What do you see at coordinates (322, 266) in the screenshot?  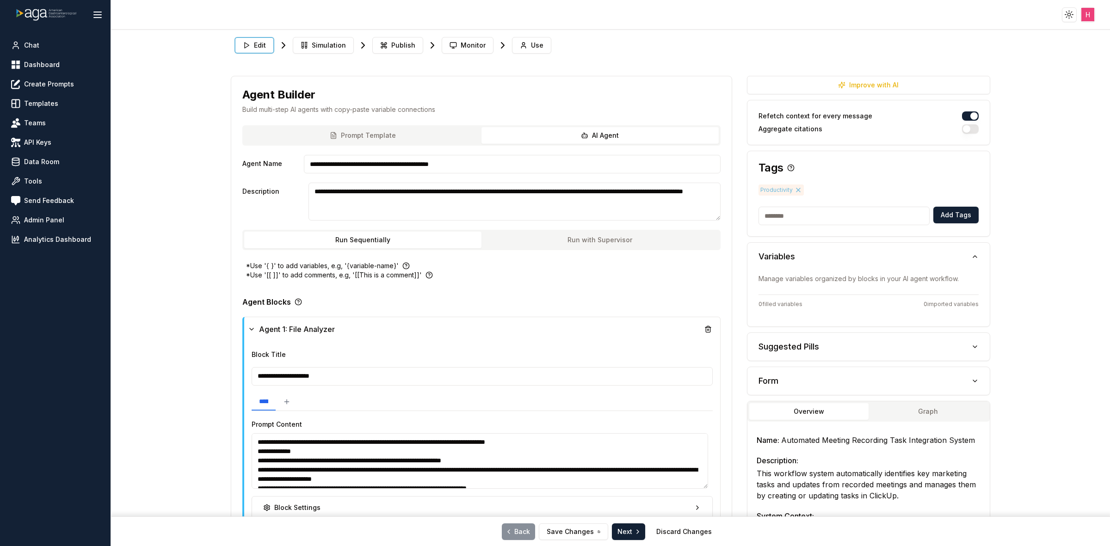 I see `p: *Use '{ }' to add variables, e.g, '{variable-name}'` at bounding box center [322, 266].